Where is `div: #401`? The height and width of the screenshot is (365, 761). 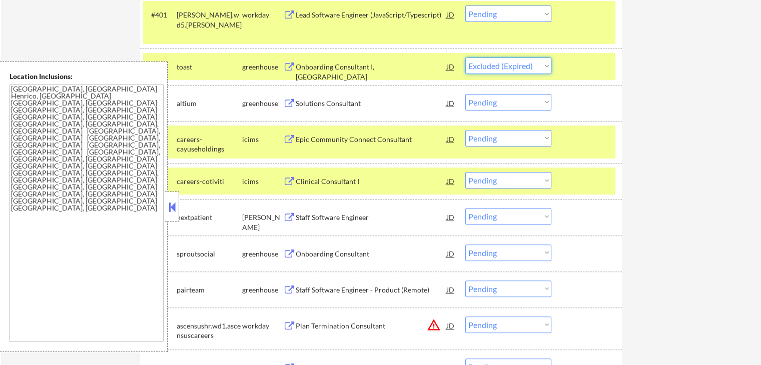
div: #401 is located at coordinates (160, 15).